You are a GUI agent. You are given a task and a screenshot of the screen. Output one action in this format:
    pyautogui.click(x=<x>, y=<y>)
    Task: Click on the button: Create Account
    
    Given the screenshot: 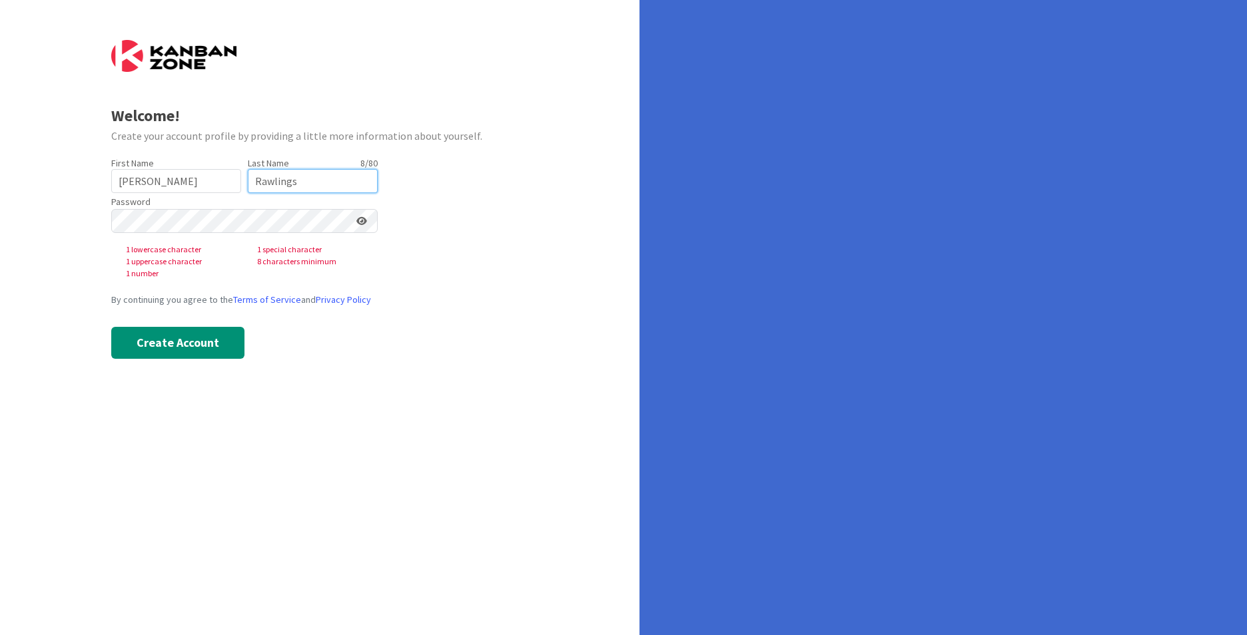 What is the action you would take?
    pyautogui.click(x=178, y=343)
    